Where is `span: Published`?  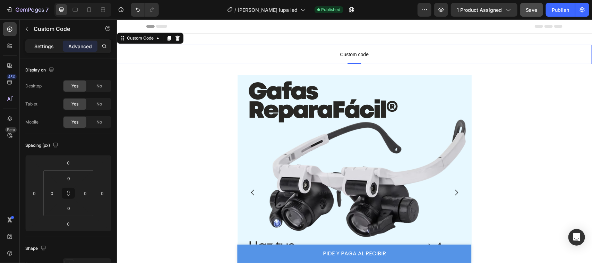
span: Published is located at coordinates (331, 10).